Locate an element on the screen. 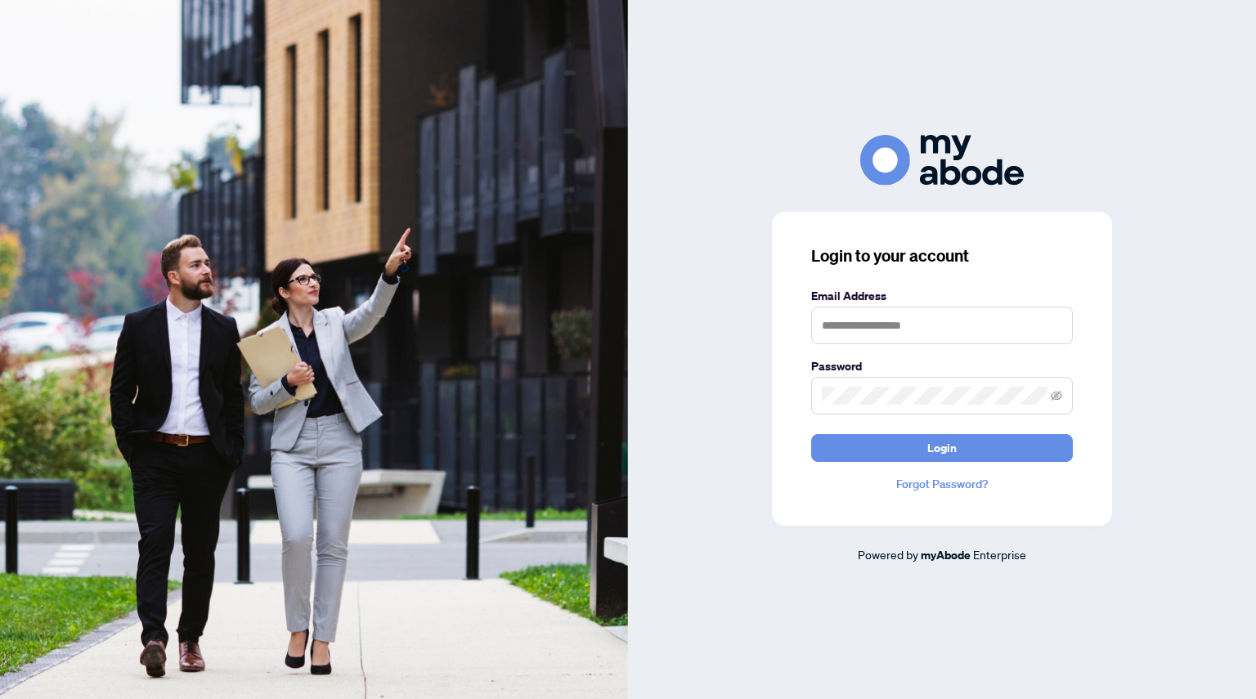  span: Enterprise is located at coordinates (1000, 555).